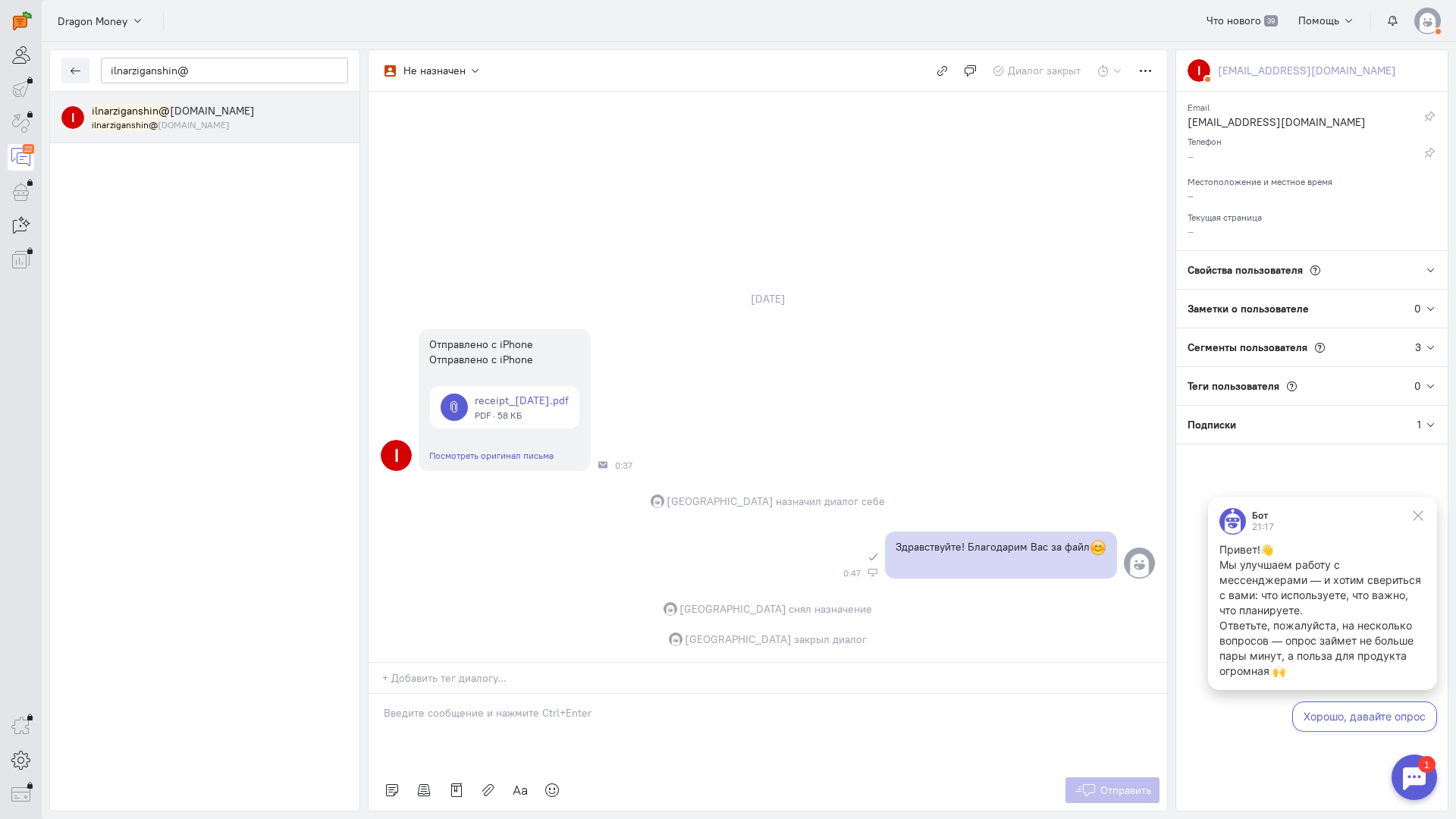 This screenshot has width=1456, height=819. Describe the element at coordinates (21, 157) in the screenshot. I see `a: 22` at that location.